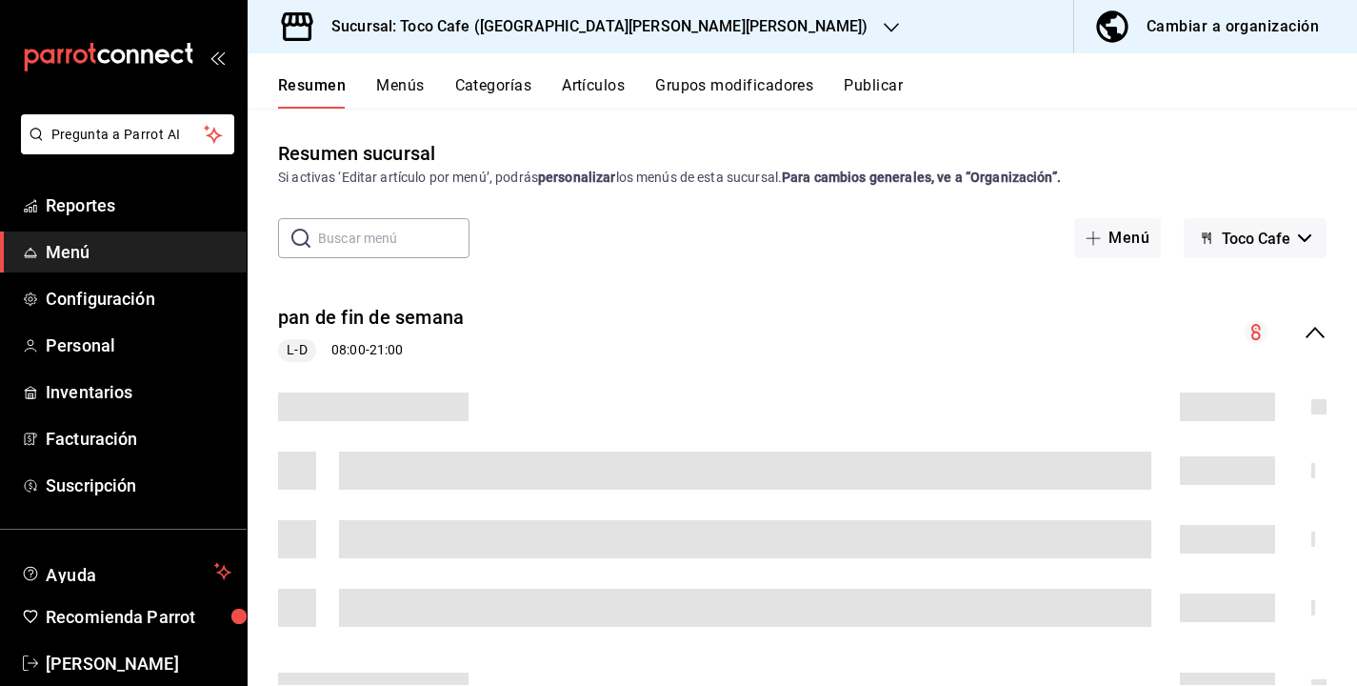  I want to click on span: Toco Cafe, so click(1256, 238).